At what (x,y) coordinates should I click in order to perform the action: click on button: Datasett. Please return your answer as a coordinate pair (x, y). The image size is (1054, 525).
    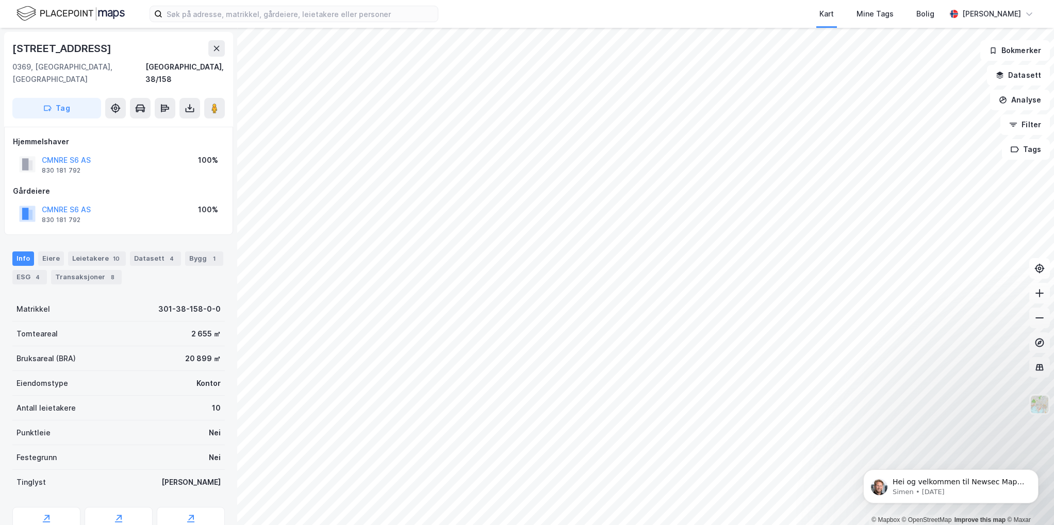
    Looking at the image, I should click on (1018, 75).